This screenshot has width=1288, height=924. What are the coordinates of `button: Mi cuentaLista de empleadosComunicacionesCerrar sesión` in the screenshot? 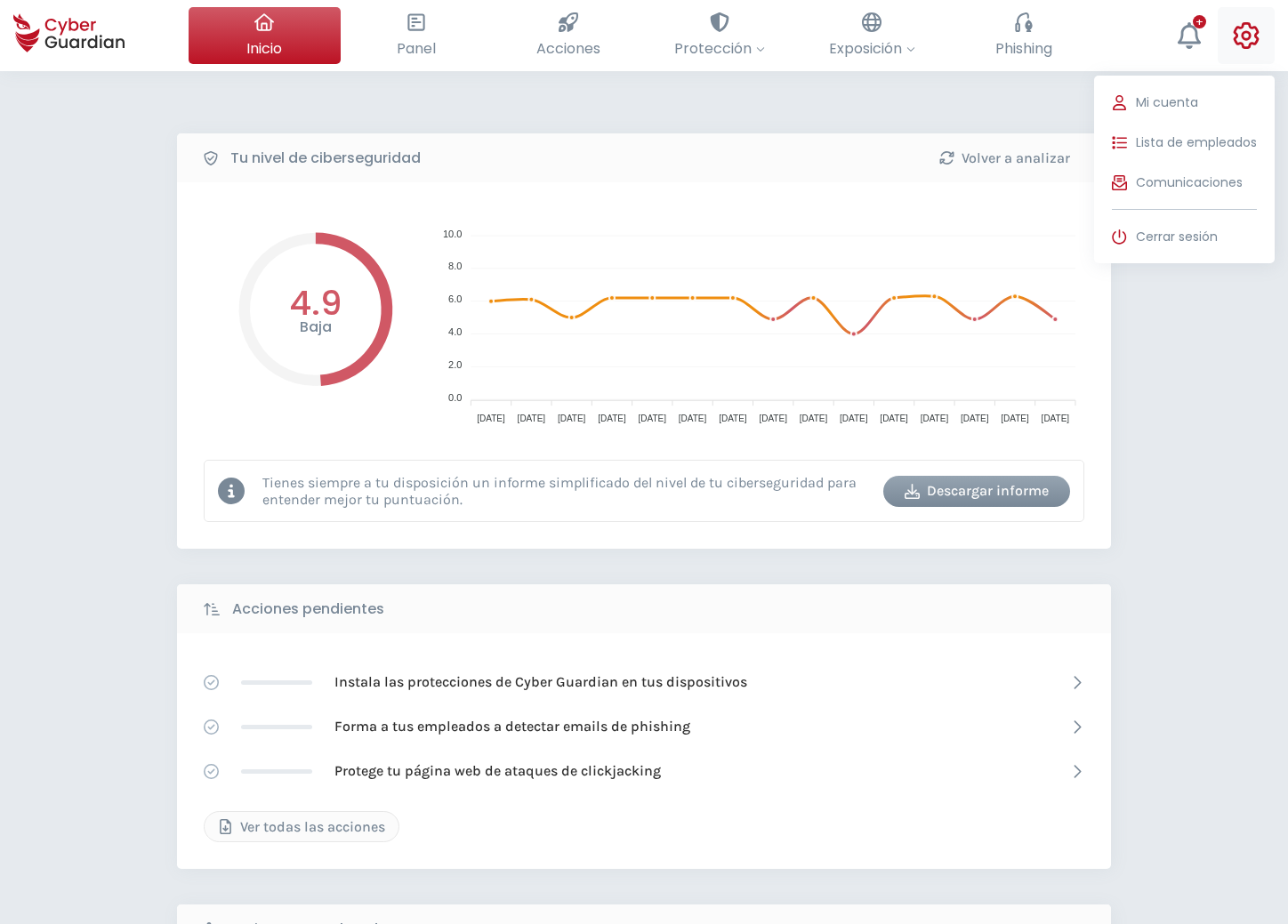 It's located at (1246, 36).